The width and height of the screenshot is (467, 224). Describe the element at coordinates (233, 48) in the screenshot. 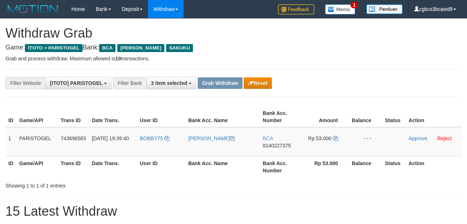

I see `h4: Game: Bank:` at that location.